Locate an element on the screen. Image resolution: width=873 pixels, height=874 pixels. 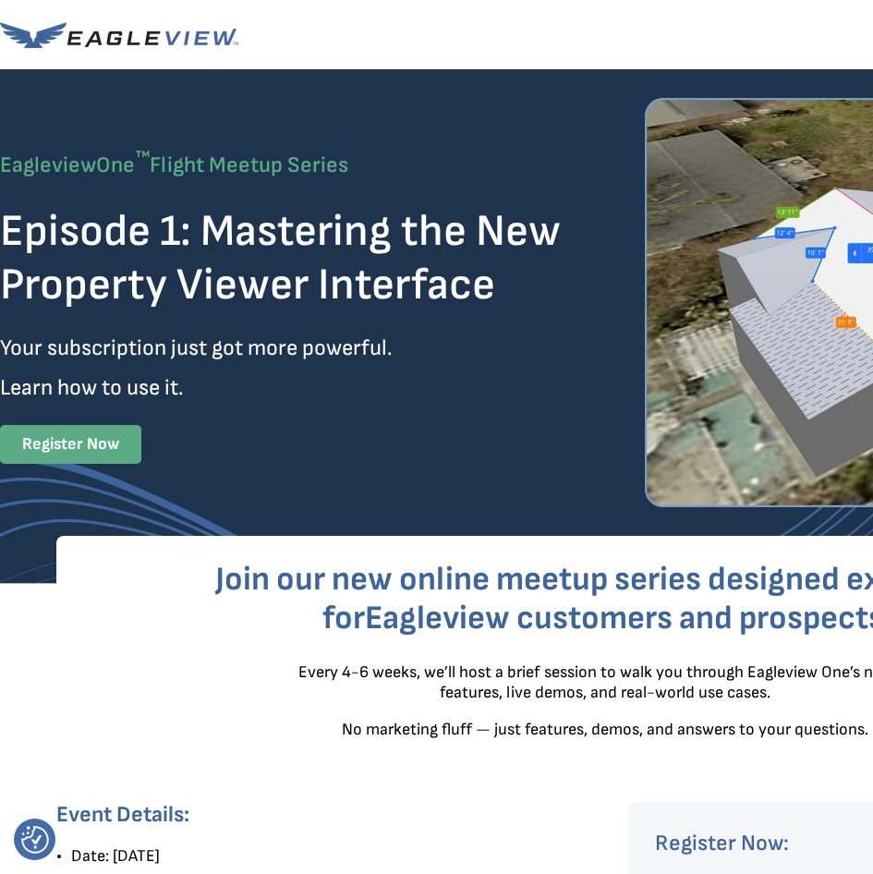
span: Register Now: is located at coordinates (721, 842).